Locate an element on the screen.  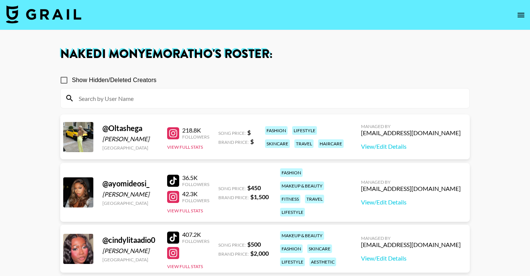
strong: $ 1,500 is located at coordinates (259, 196).